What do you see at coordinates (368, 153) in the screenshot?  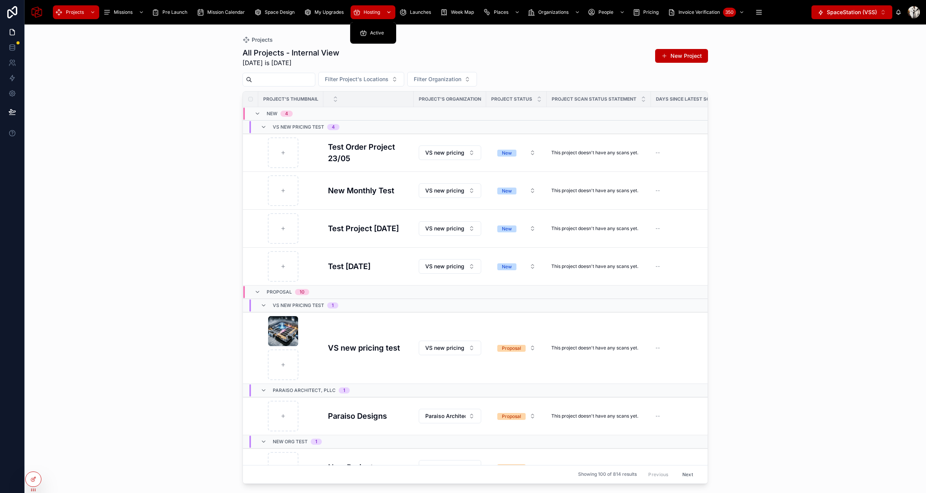 I see `a: Test Order Project 23/05` at bounding box center [368, 153].